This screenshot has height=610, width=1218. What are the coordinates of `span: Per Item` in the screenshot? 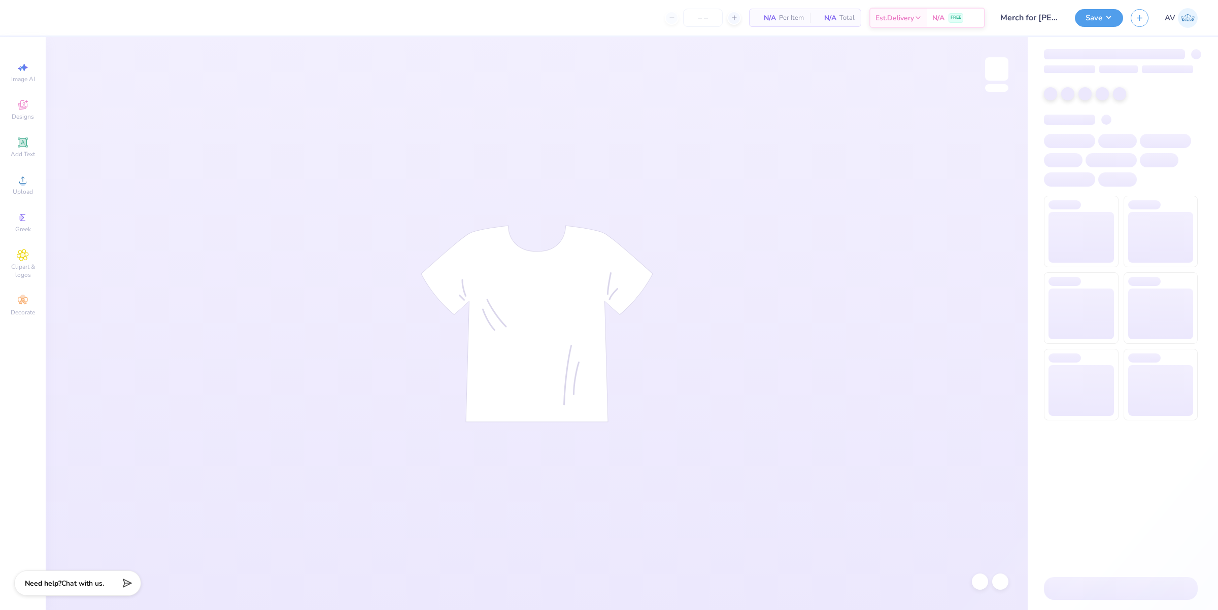 It's located at (791, 18).